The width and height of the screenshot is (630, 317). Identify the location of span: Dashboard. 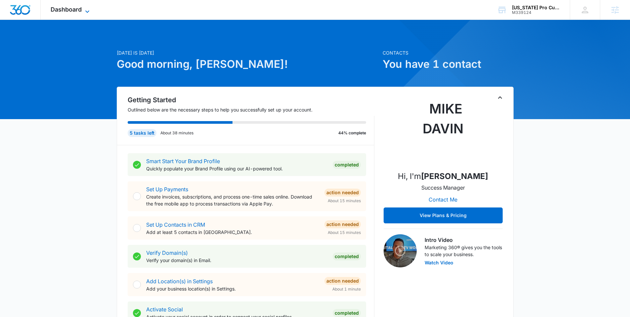
(66, 9).